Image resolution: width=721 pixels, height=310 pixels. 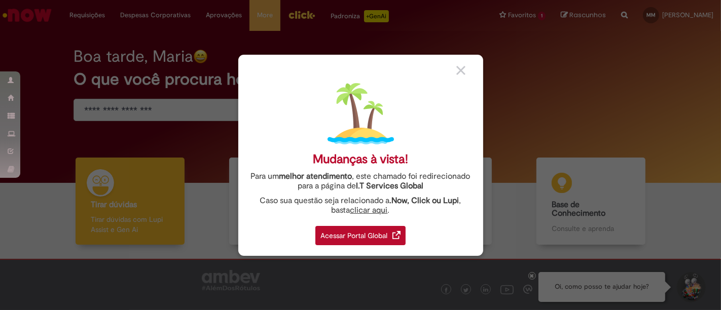 I want to click on div: Caso sua questão seja relacionado a , basta ., so click(x=361, y=206).